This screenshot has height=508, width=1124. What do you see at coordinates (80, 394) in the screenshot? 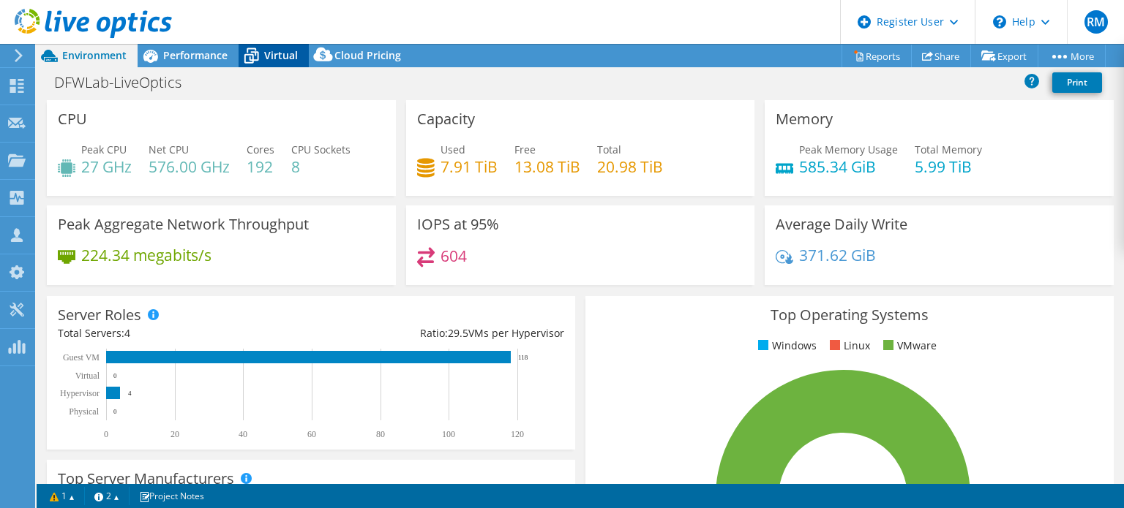
I see `text: Hypervisor` at bounding box center [80, 394].